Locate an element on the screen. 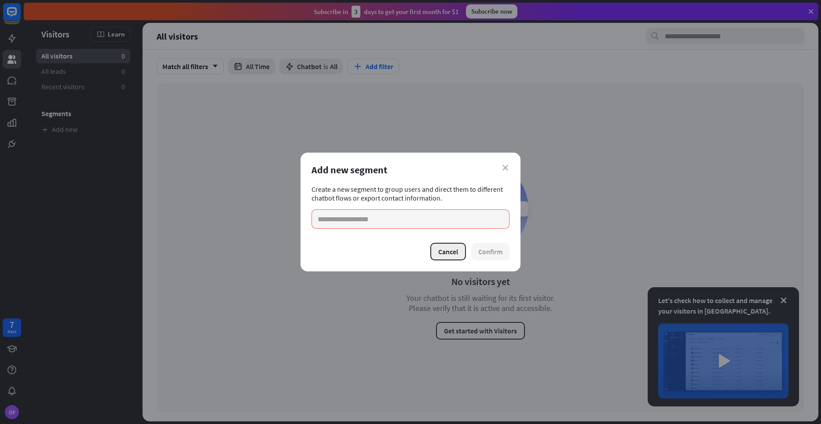  div: Add new segment is located at coordinates (411, 170).